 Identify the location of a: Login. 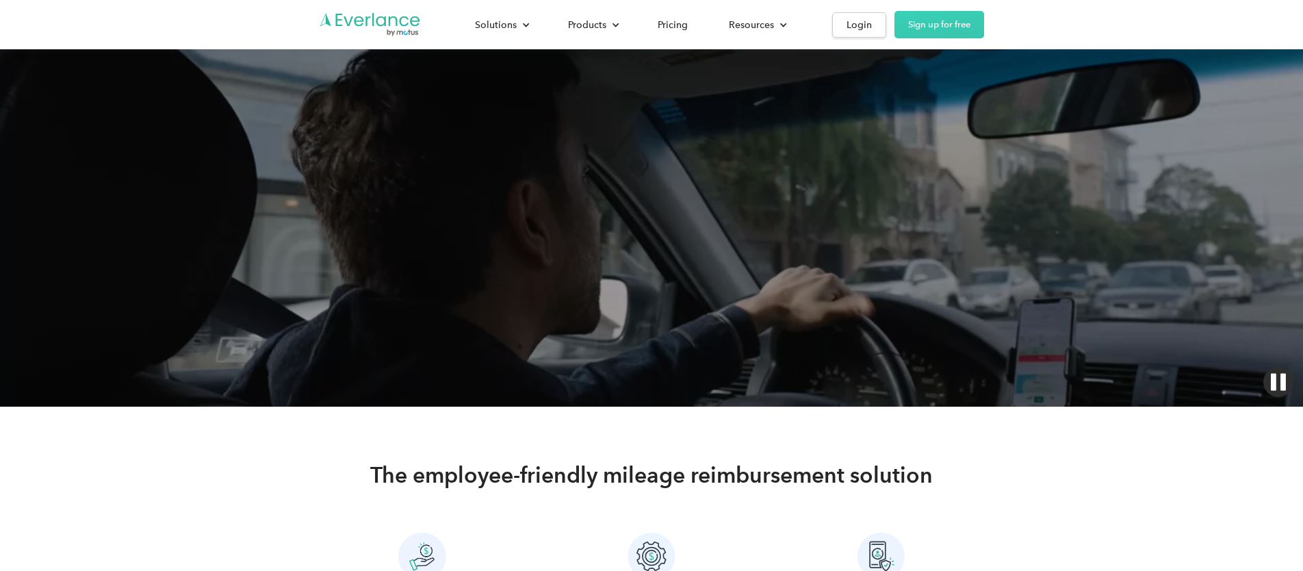
(859, 25).